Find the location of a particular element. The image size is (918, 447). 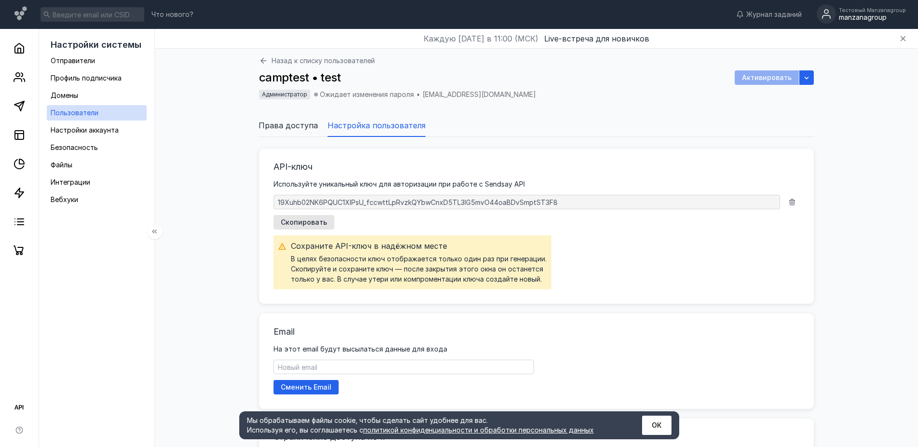

a: Интеграции is located at coordinates (96, 182).